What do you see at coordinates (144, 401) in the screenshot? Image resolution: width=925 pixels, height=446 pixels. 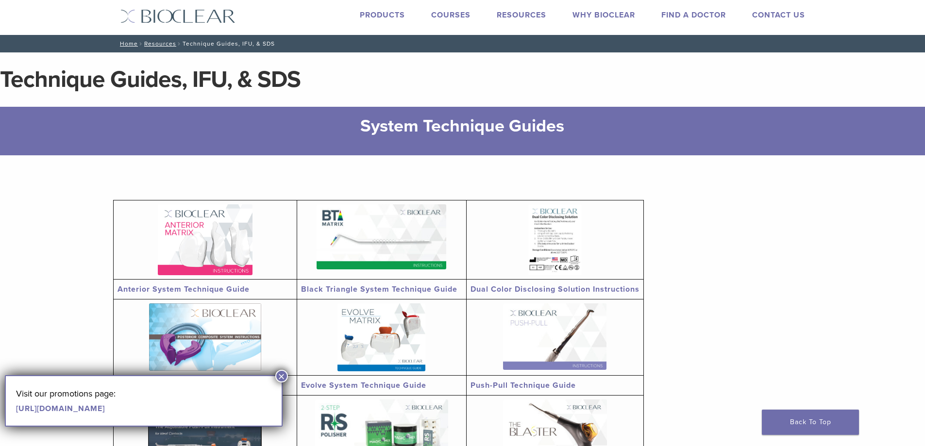 I see `p: Visit our promotions page:` at bounding box center [144, 401].